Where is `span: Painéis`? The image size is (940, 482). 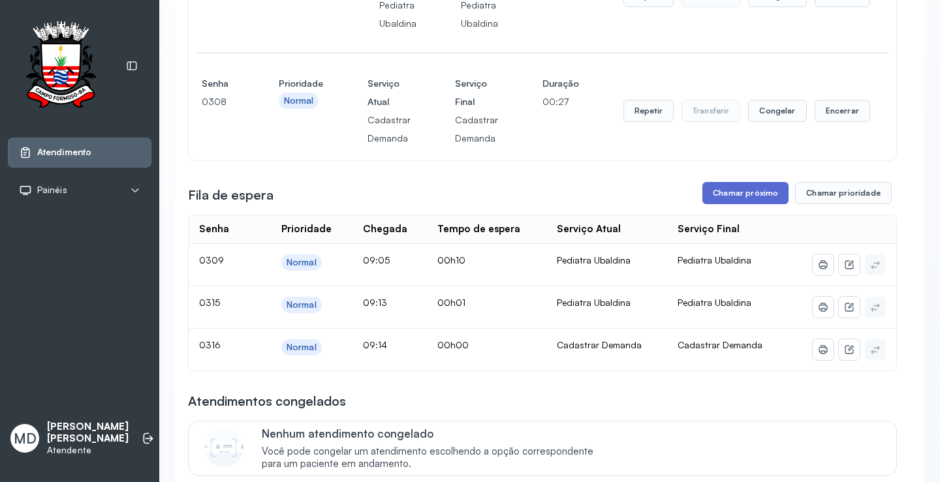 span: Painéis is located at coordinates (52, 190).